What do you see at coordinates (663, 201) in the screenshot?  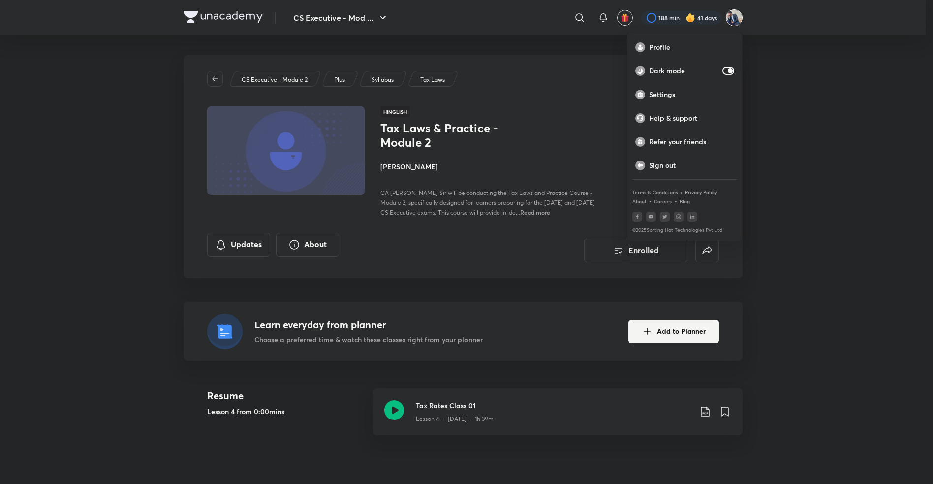 I see `p: Careers` at bounding box center [663, 201].